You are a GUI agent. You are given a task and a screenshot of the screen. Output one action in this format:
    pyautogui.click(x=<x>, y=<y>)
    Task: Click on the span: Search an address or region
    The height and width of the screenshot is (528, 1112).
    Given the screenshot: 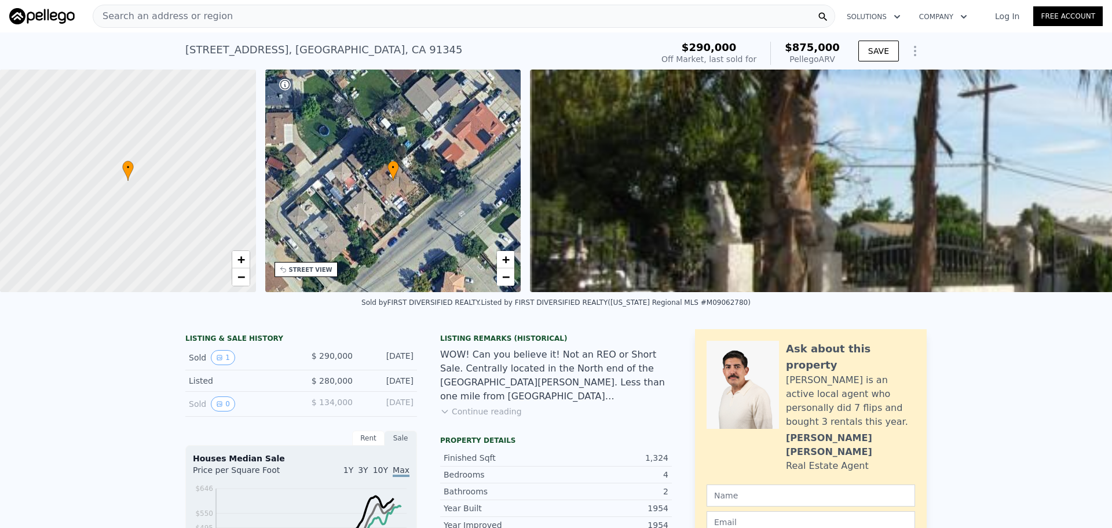 What is the action you would take?
    pyautogui.click(x=163, y=16)
    